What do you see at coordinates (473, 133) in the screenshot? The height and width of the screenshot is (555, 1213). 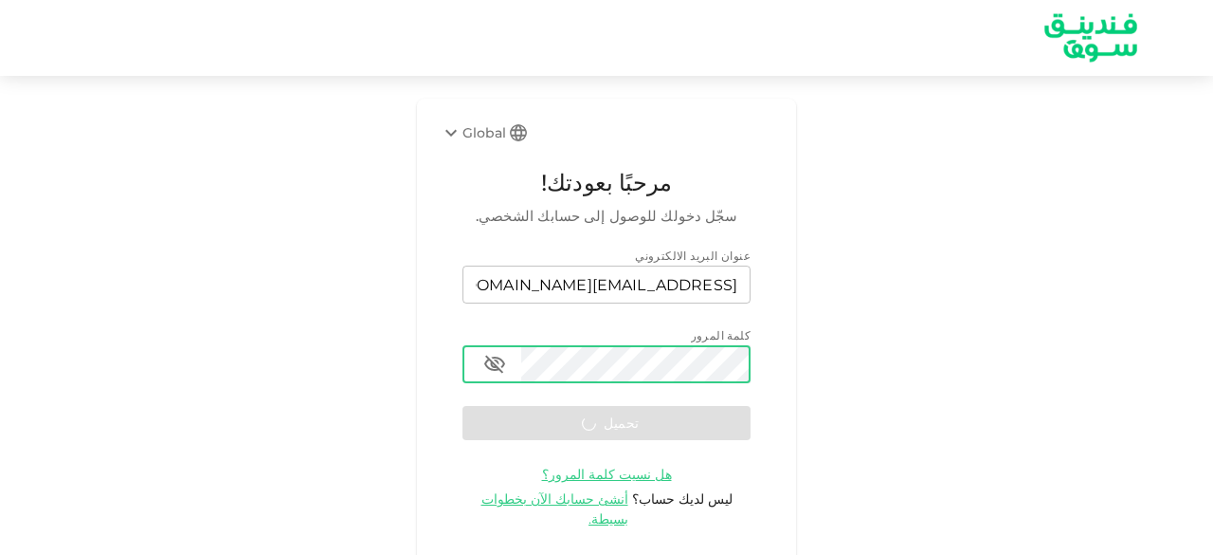 I see `div: Global` at bounding box center [473, 133].